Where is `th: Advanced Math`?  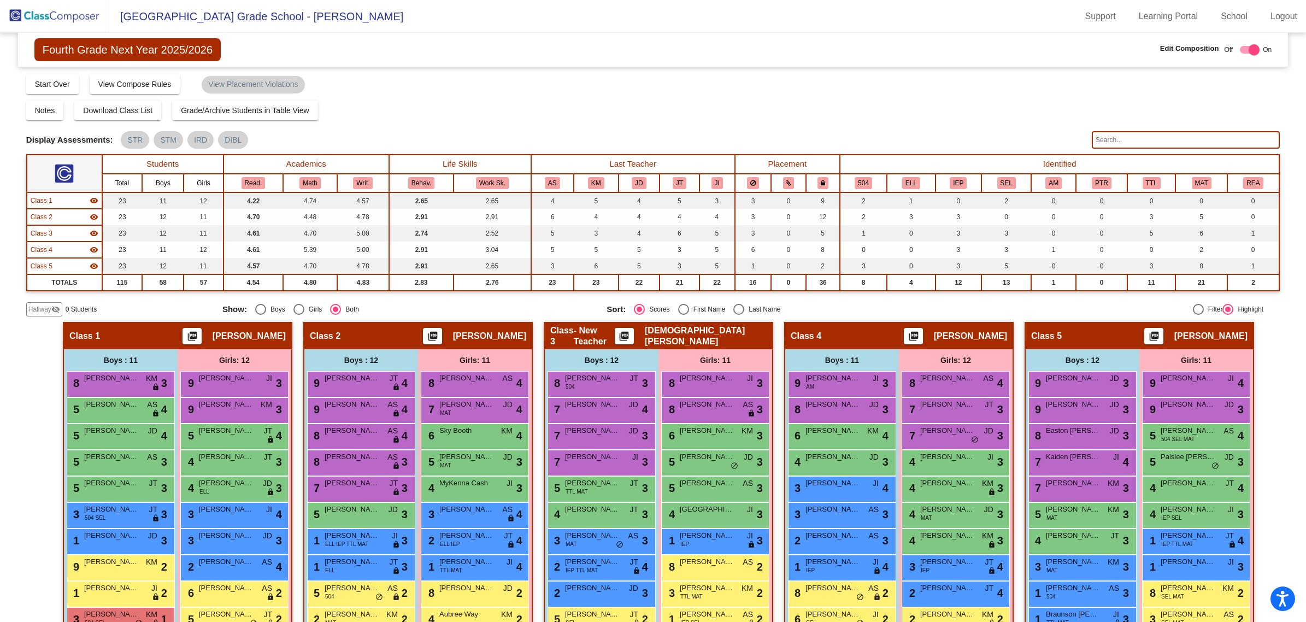 th: Advanced Math is located at coordinates (1053, 183).